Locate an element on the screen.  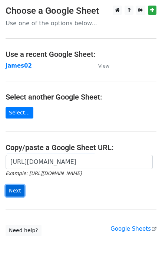
a: Need help? is located at coordinates (23, 230).